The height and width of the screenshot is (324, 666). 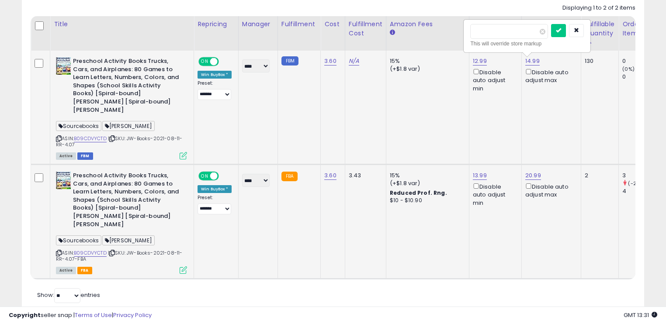 I want to click on span: Show: entries, so click(x=69, y=295).